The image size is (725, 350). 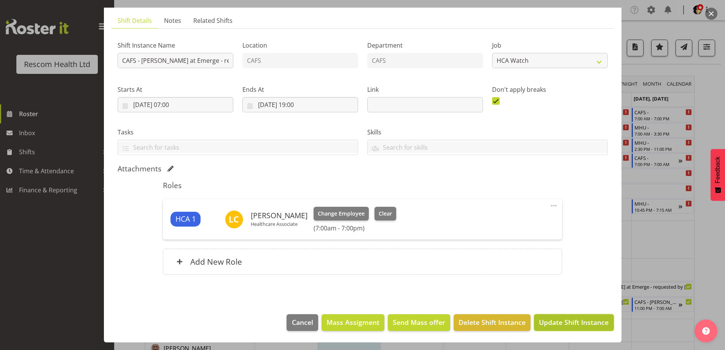 What do you see at coordinates (425, 89) in the screenshot?
I see `label: Link` at bounding box center [425, 89].